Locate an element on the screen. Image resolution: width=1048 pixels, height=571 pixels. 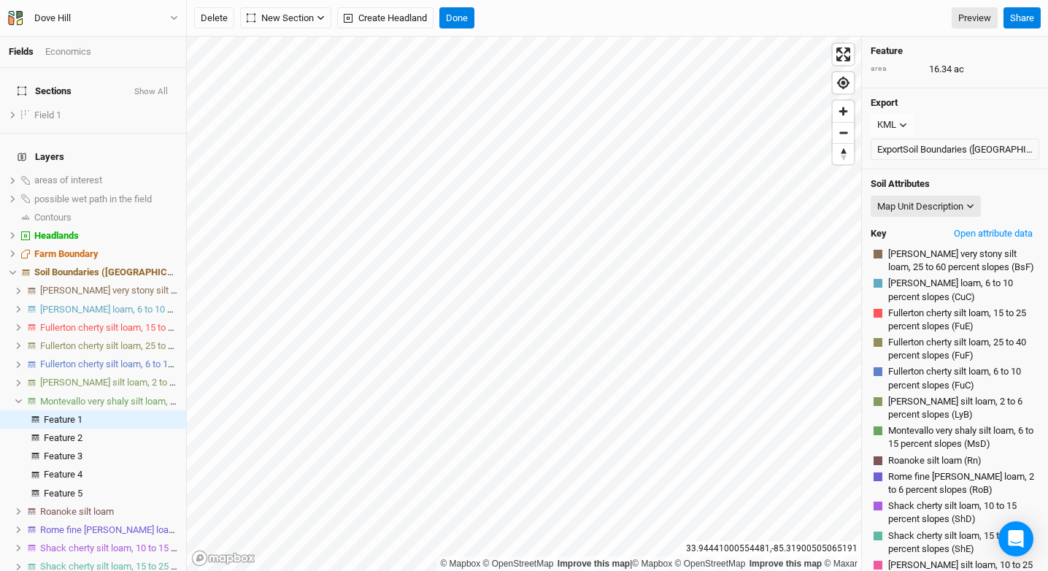
div: Feature 1 is located at coordinates (110, 420).